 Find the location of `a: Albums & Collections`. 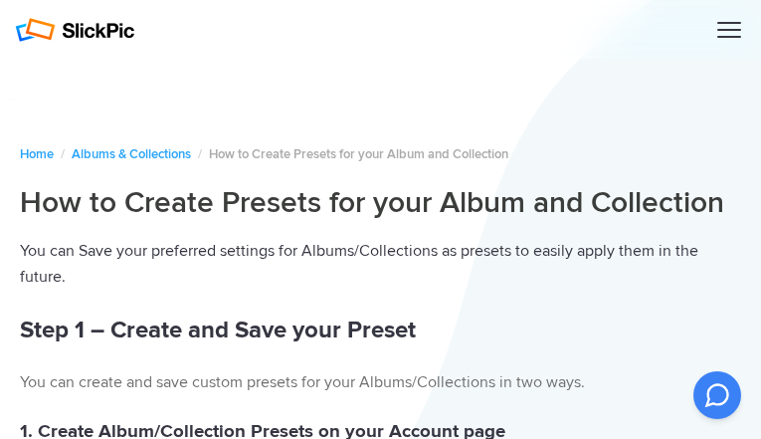

a: Albums & Collections is located at coordinates (131, 154).